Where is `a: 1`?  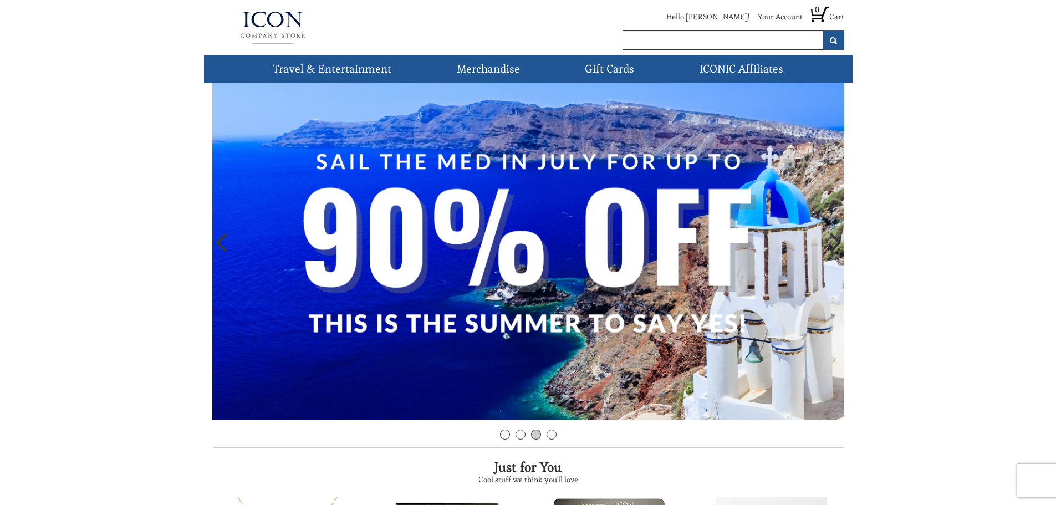 a: 1 is located at coordinates (505, 435).